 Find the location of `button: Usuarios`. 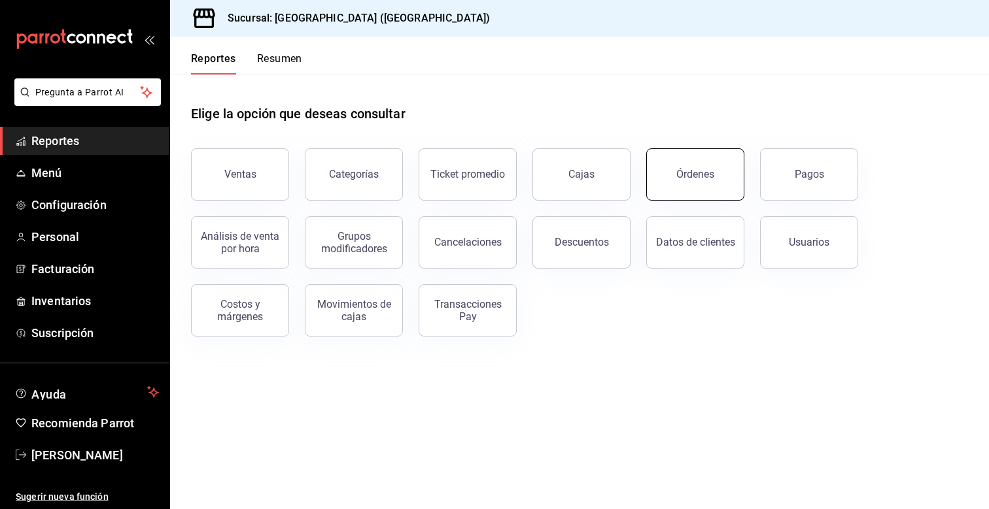

button: Usuarios is located at coordinates (809, 243).